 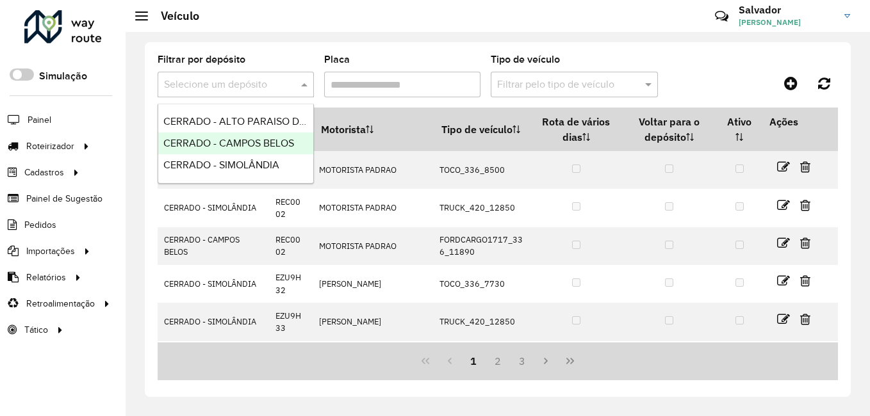 I want to click on button: Next Page, so click(x=546, y=361).